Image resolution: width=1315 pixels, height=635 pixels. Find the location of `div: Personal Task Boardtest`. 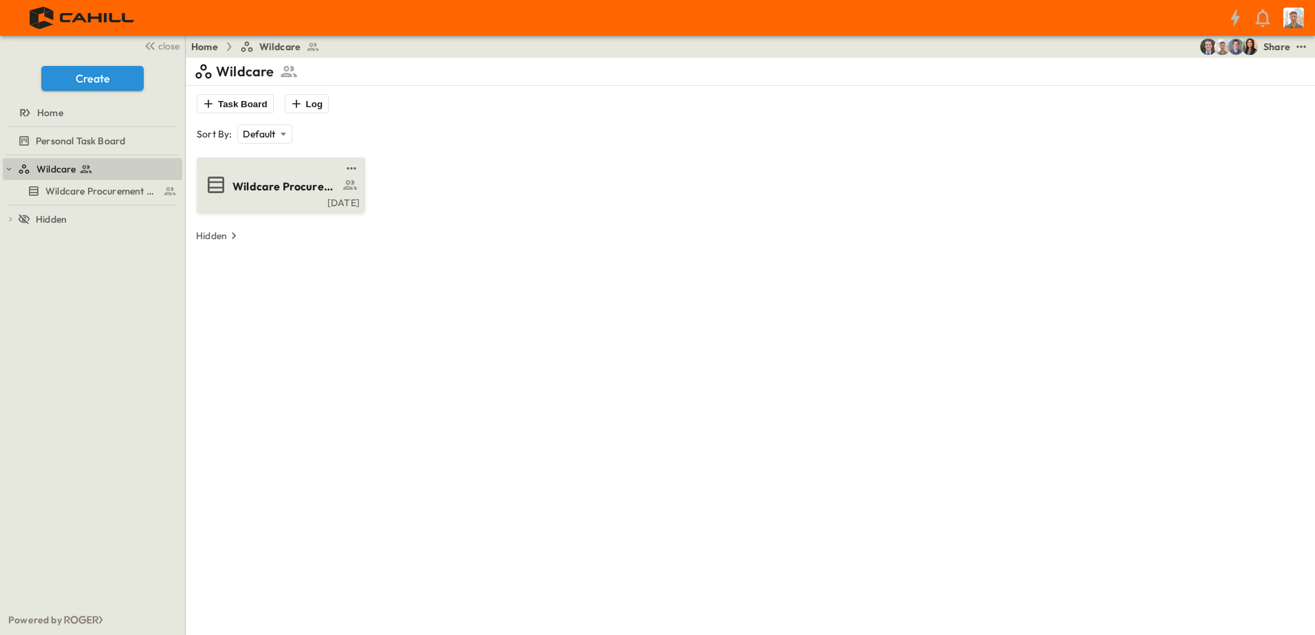

div: Personal Task Boardtest is located at coordinates (92, 141).